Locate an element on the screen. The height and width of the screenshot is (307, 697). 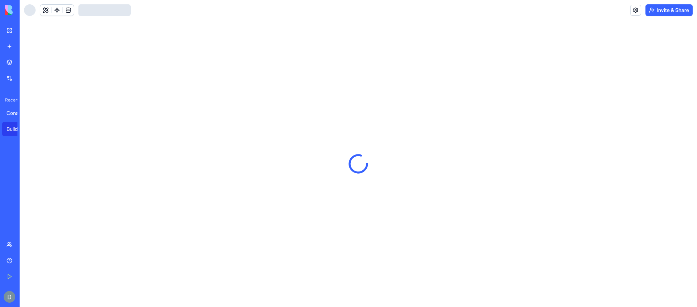
button: Invite & Share is located at coordinates (669, 10).